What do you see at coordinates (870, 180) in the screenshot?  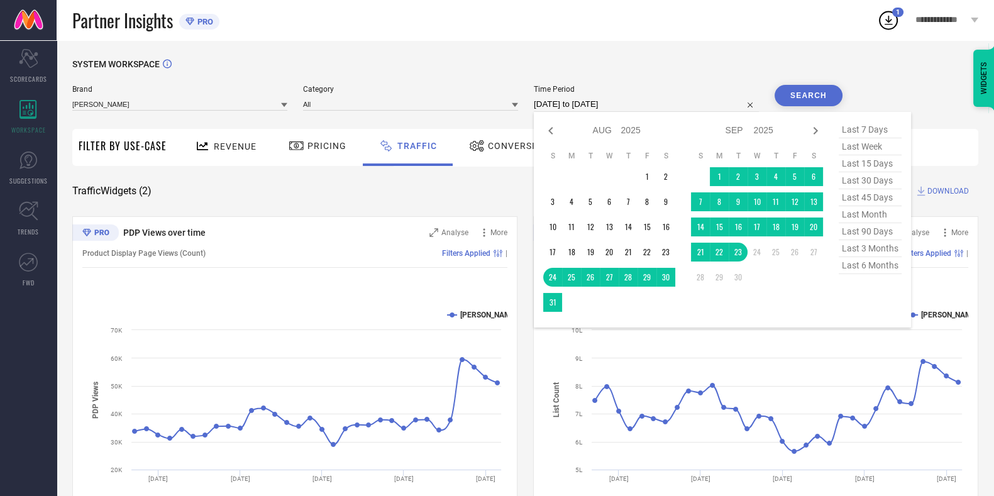 I see `span: last 30 days` at bounding box center [870, 180].